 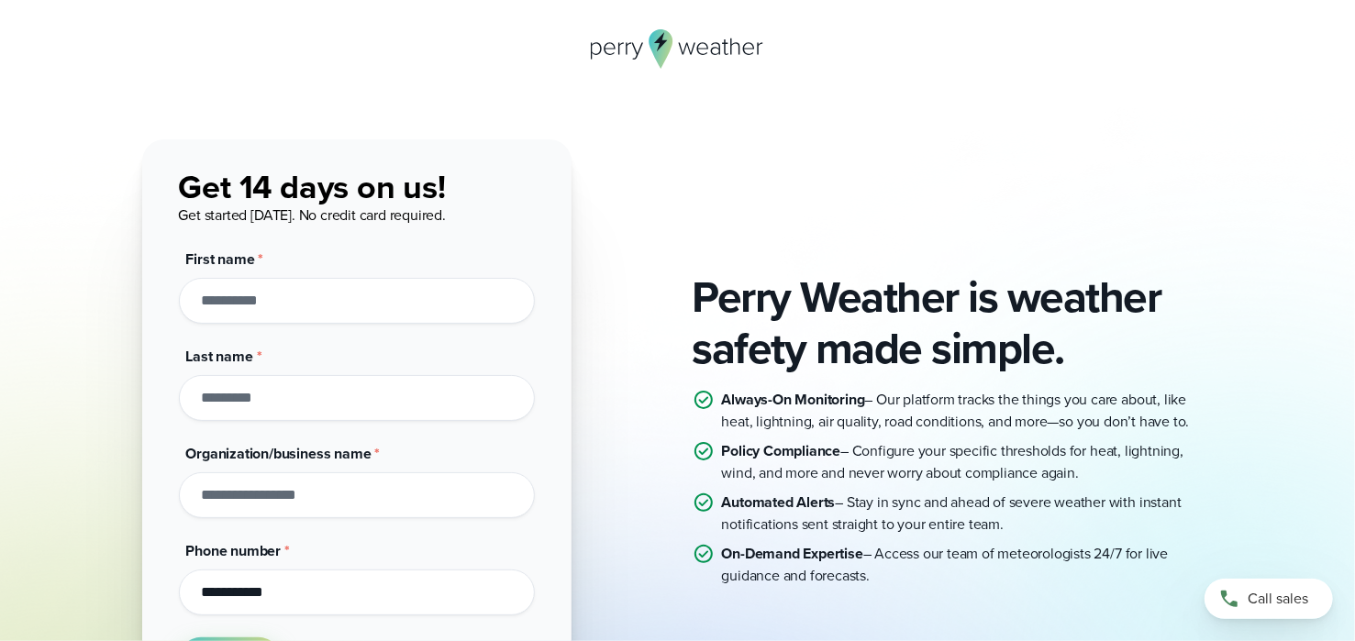 I want to click on span: Phone number, so click(x=234, y=550).